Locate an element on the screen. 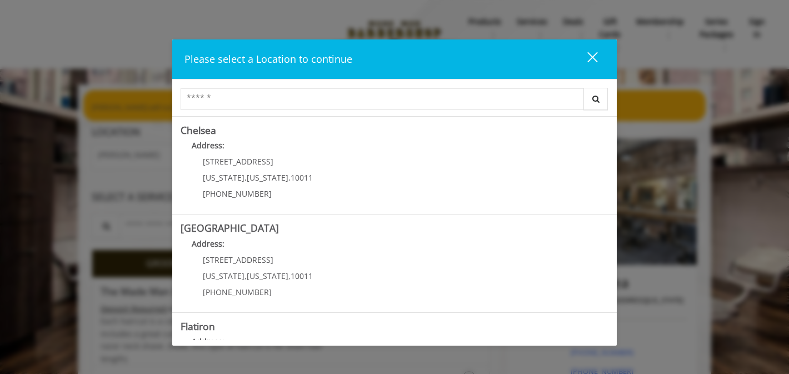 This screenshot has height=374, width=789. input: Search Center is located at coordinates (382, 99).